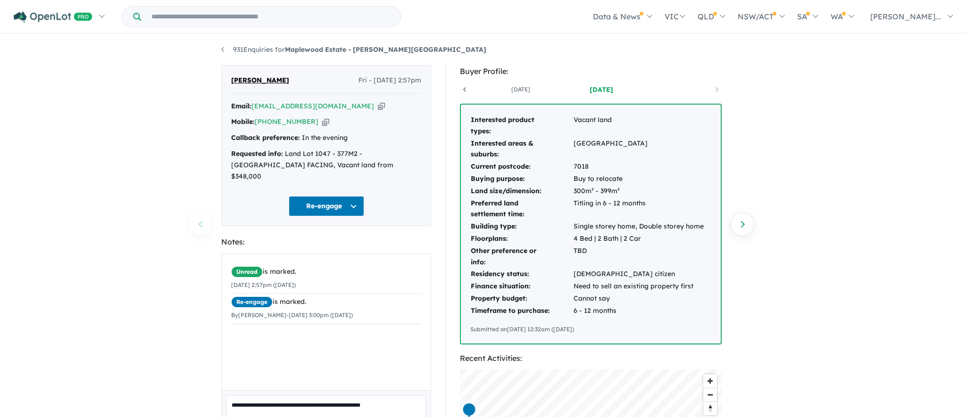  What do you see at coordinates (522, 287) in the screenshot?
I see `td: Finance situation:` at bounding box center [522, 287].